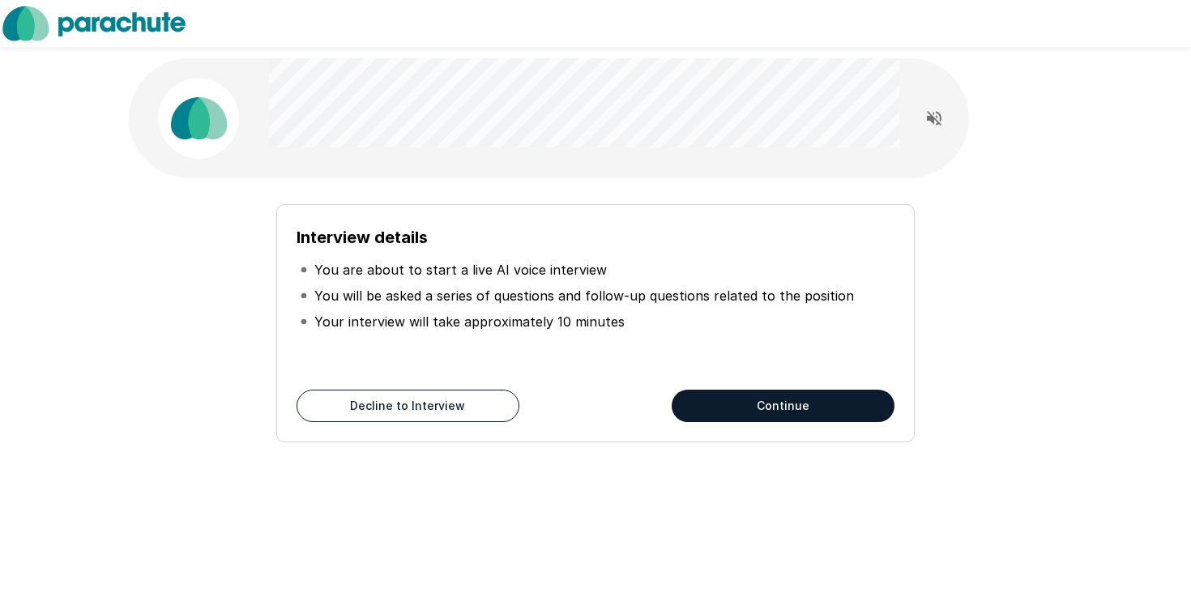 The image size is (1191, 610). I want to click on b: Interview details, so click(362, 237).